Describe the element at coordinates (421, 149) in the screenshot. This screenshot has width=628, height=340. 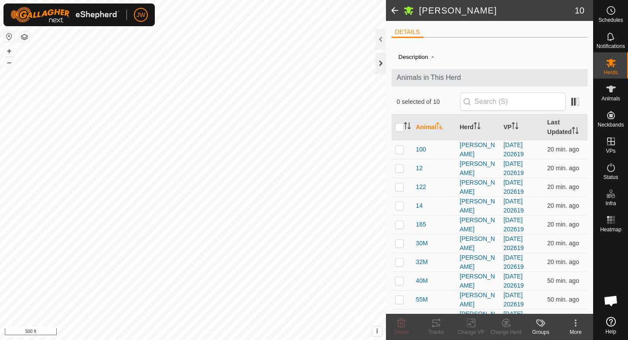
I see `span: 100` at that location.